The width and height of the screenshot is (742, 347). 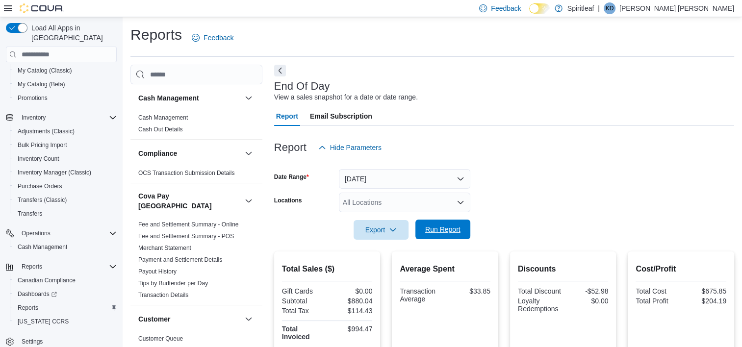 What do you see at coordinates (165, 248) in the screenshot?
I see `span: Merchant Statement` at bounding box center [165, 248].